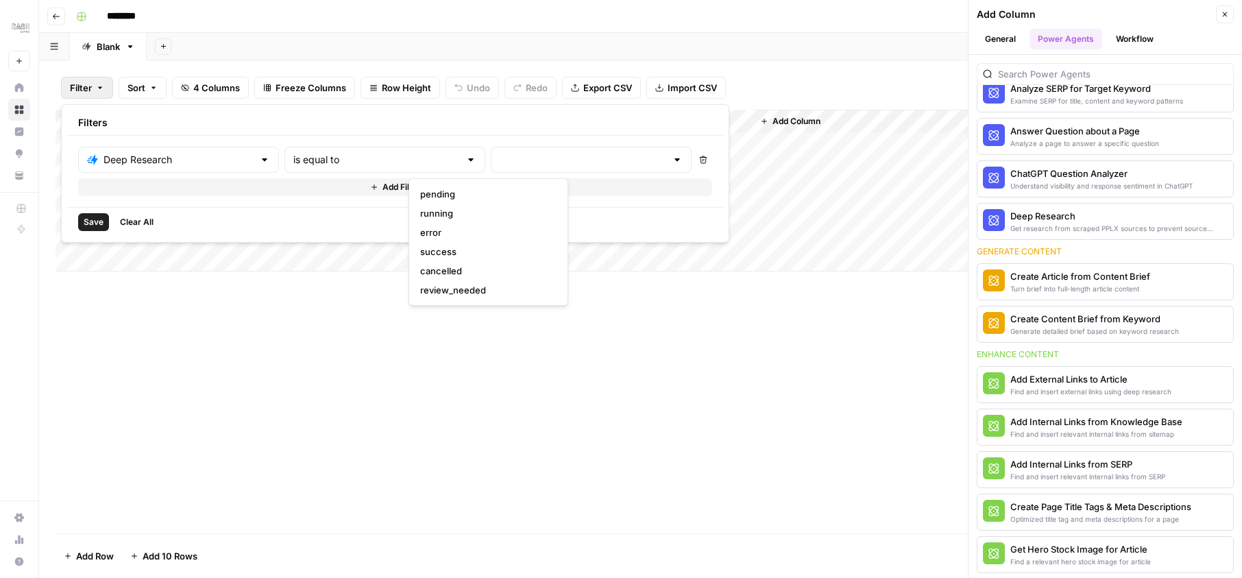 This screenshot has height=578, width=1242. I want to click on button: Workspace: Dash, so click(19, 28).